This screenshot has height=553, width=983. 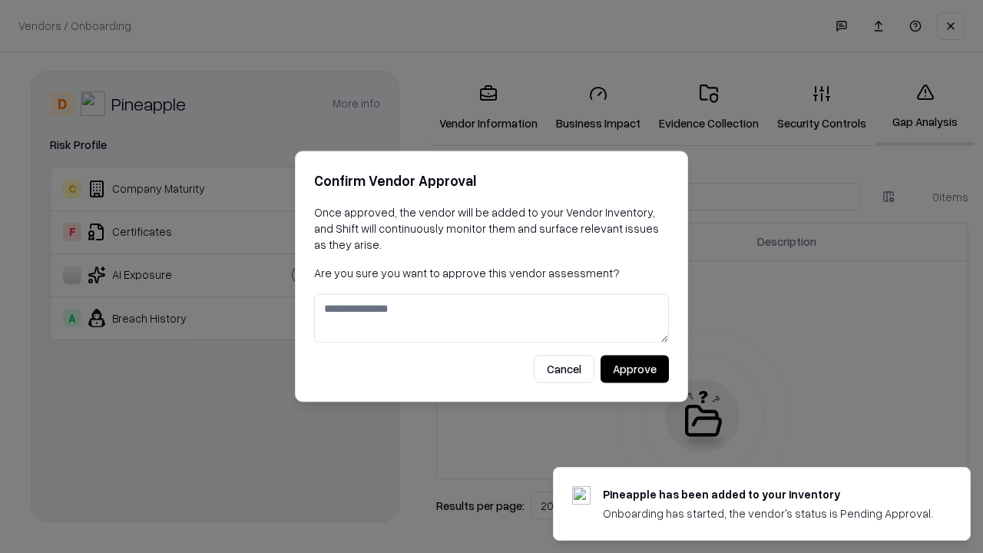 I want to click on button: Cancel, so click(x=564, y=370).